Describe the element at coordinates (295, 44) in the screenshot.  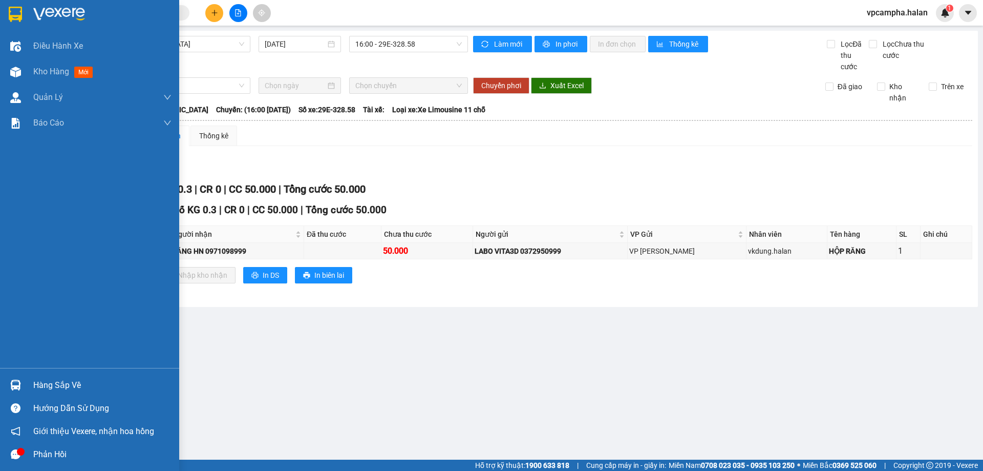
I see `input: 15/09/2025` at that location.